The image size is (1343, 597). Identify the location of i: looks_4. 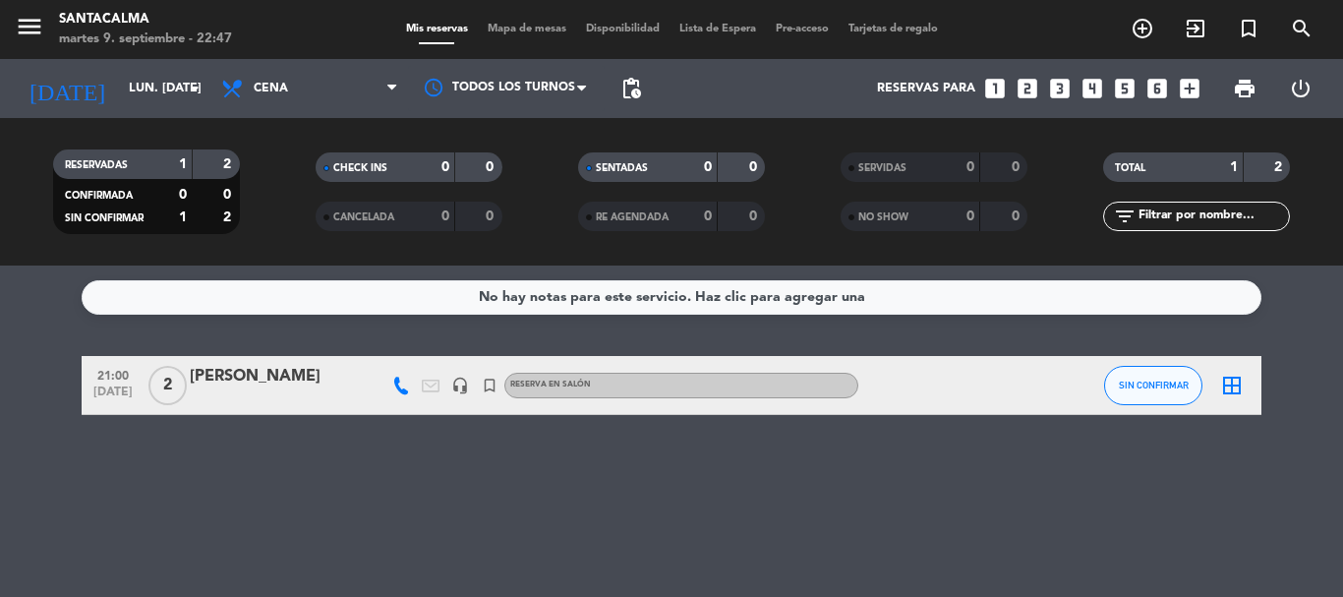
(1092, 88).